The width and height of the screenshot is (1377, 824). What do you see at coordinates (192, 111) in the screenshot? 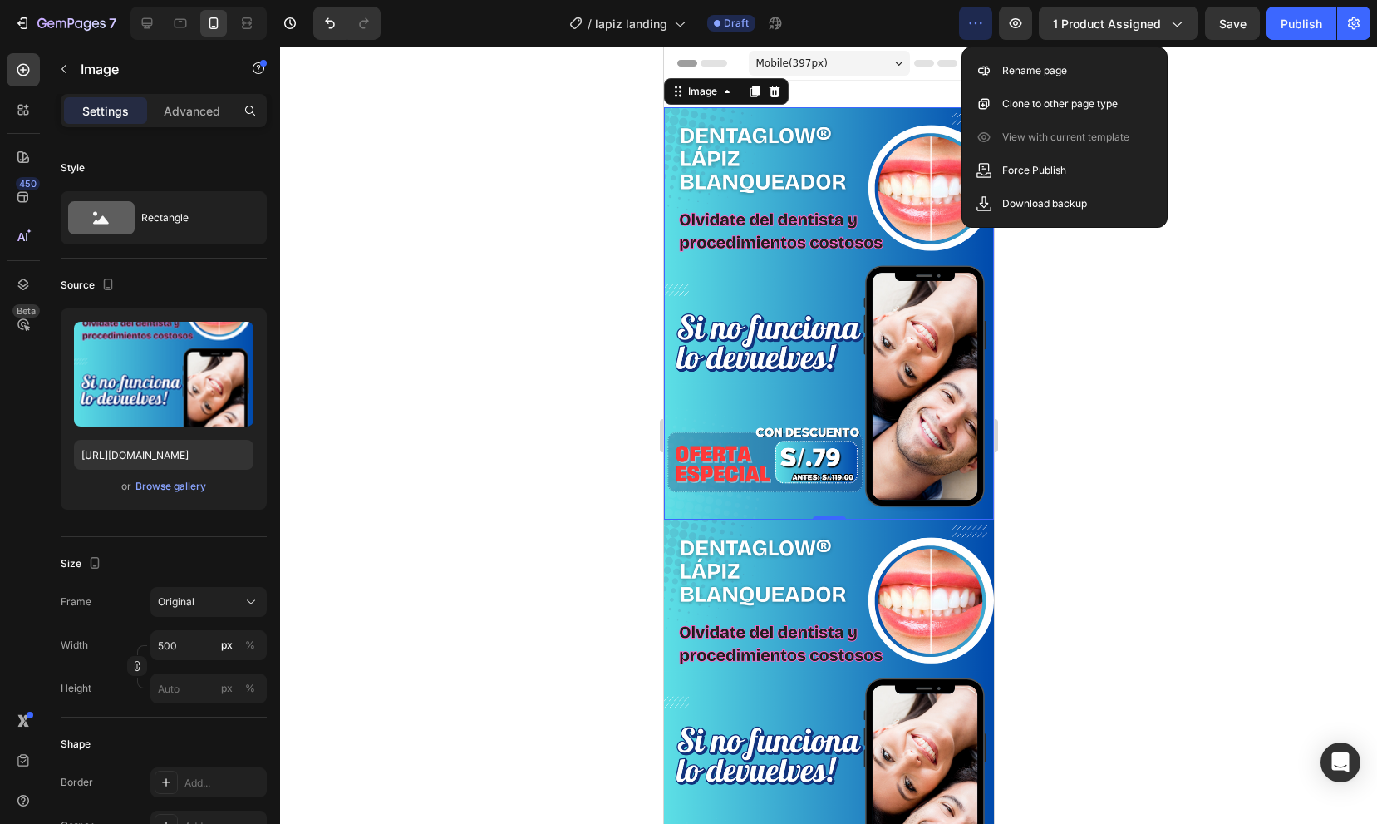
I see `p: Advanced` at bounding box center [192, 111].